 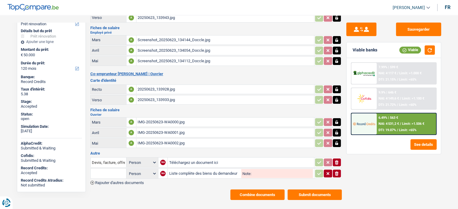 What do you see at coordinates (33, 8) in the screenshot?
I see `img: TopCompare Logo` at bounding box center [33, 8].